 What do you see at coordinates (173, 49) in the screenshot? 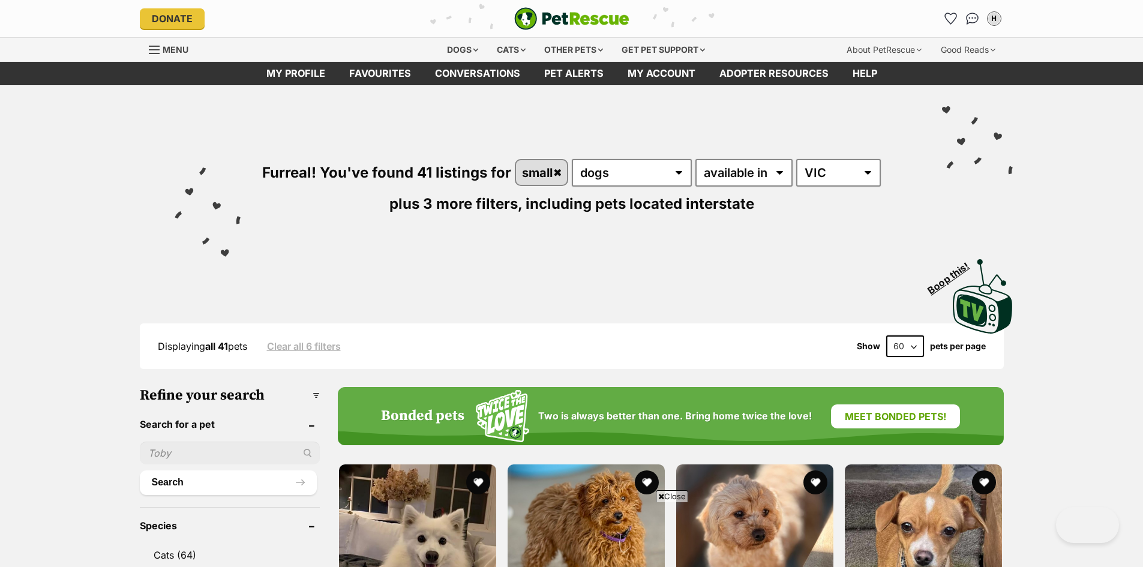
I see `a: Menu` at bounding box center [173, 49].